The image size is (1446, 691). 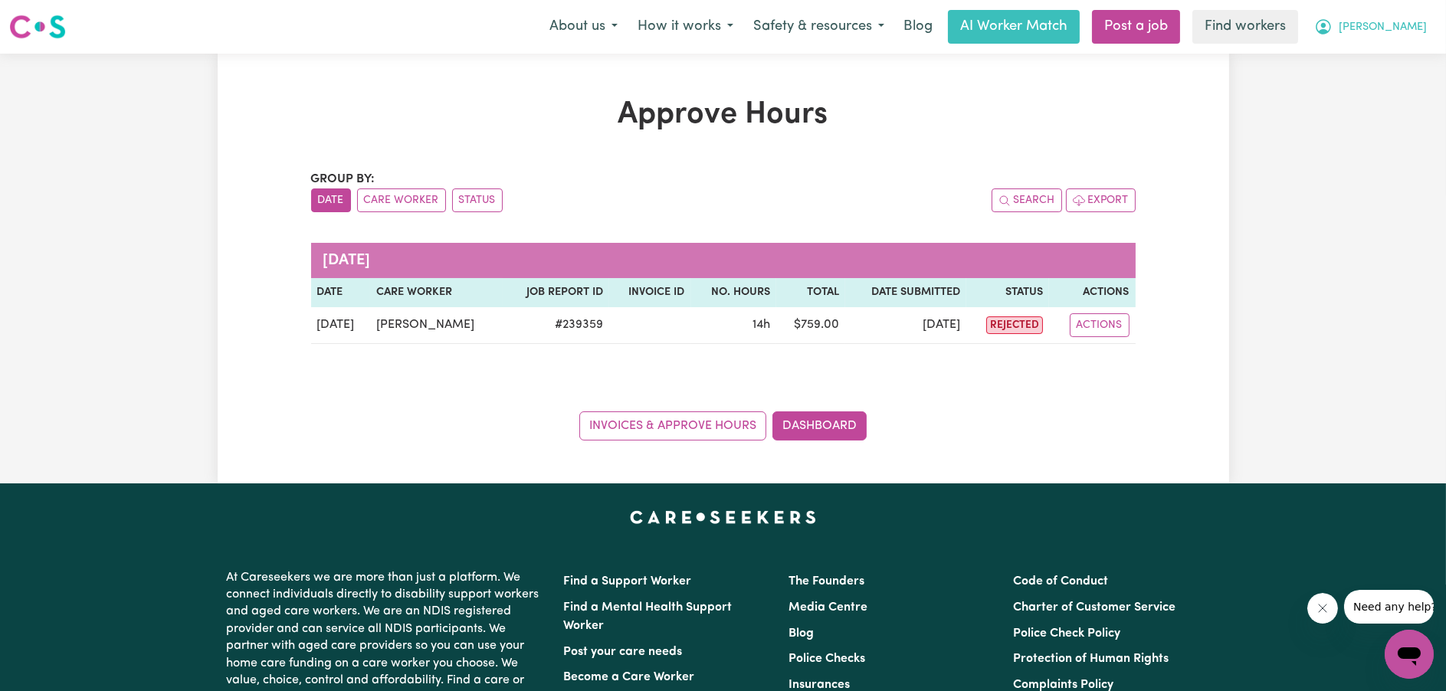 I want to click on button: How it works, so click(x=685, y=27).